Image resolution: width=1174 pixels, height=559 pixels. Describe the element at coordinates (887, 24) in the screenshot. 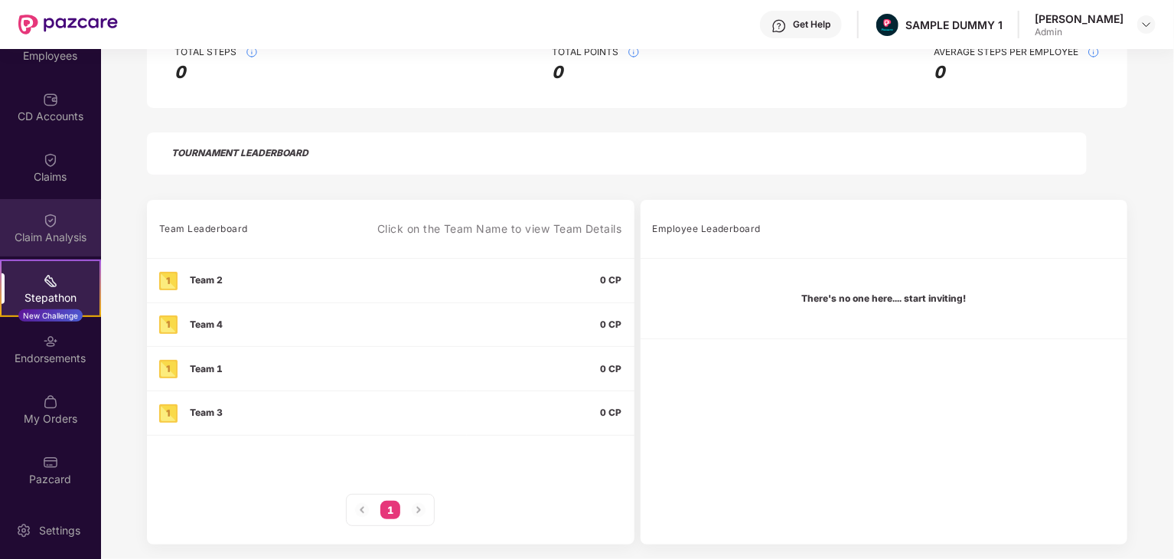

I see `img: Pazcare_Alternative_logo-01-01.png` at that location.